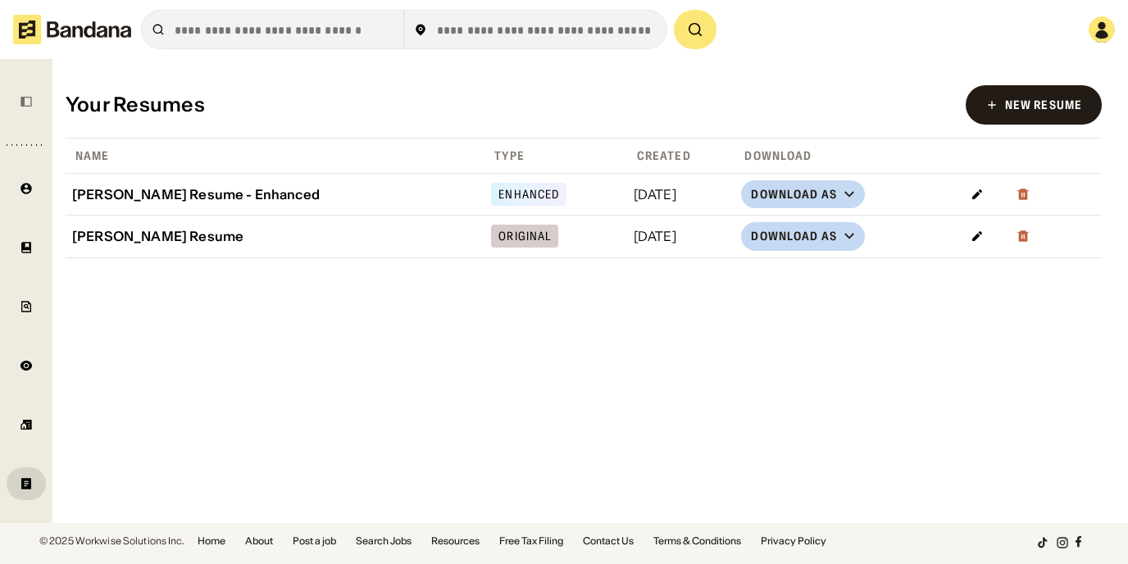 The width and height of the screenshot is (1128, 564). What do you see at coordinates (697, 541) in the screenshot?
I see `a: Terms & Conditions` at bounding box center [697, 541].